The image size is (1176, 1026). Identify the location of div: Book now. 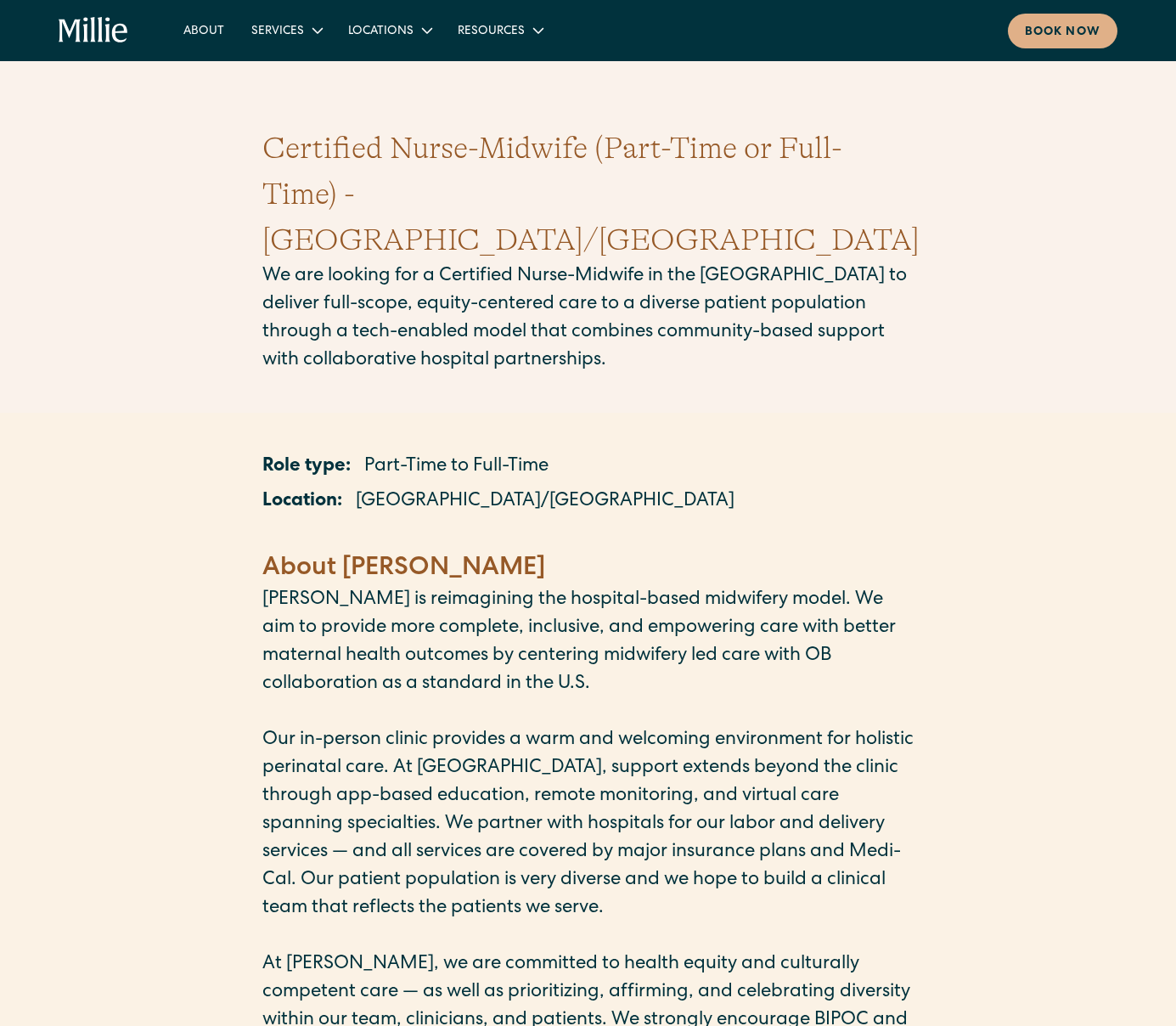
(1062, 32).